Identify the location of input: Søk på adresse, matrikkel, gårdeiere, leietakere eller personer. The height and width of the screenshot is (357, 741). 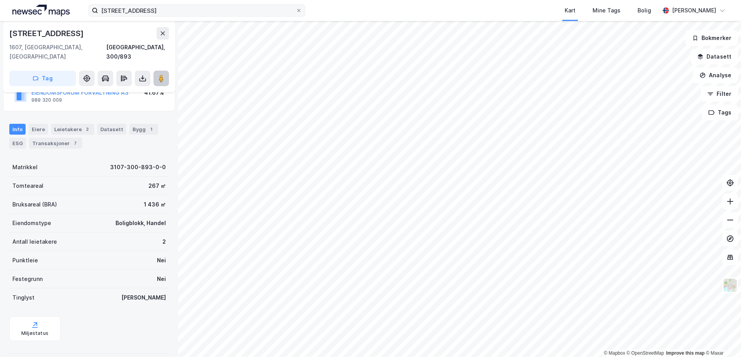
(197, 10).